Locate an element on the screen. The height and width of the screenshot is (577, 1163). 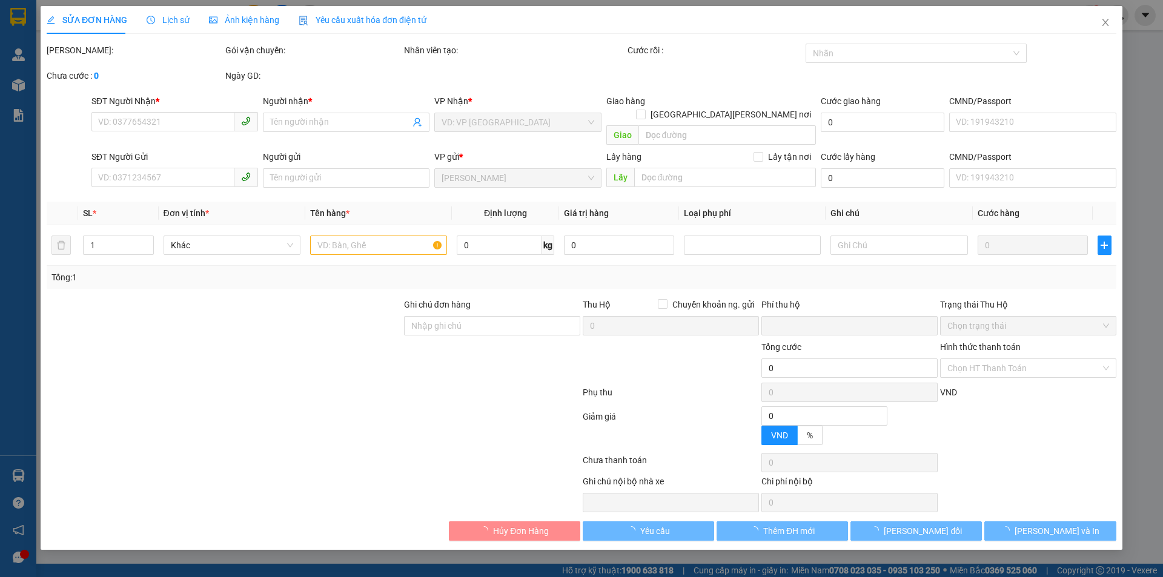
span: Chọn trạng thái is located at coordinates (1028, 326).